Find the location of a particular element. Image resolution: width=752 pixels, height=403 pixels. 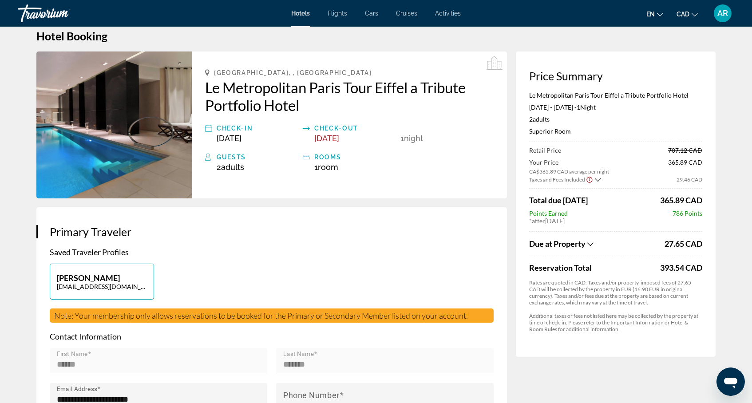

a: Cars is located at coordinates (372, 13).